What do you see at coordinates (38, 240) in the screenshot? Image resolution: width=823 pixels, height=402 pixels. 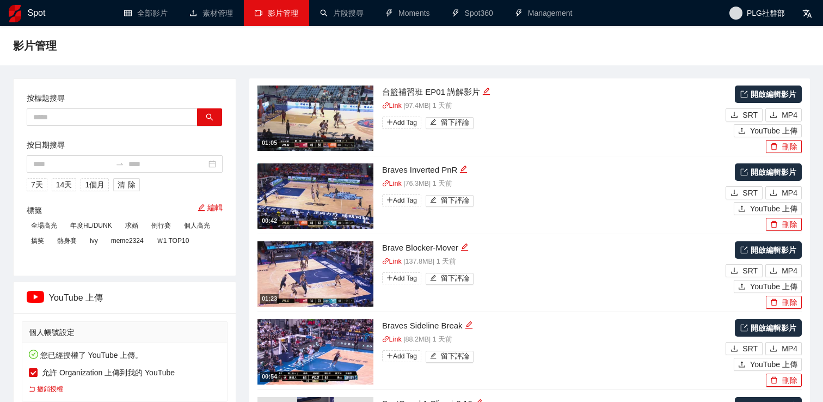 I see `span: 搞笑` at bounding box center [38, 240].